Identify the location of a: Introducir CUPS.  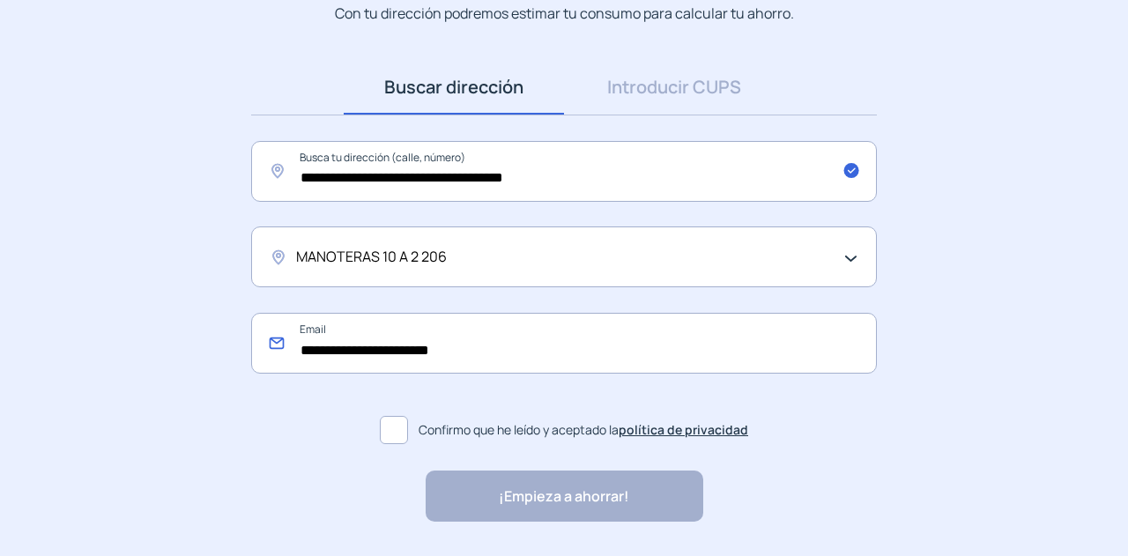
(674, 87).